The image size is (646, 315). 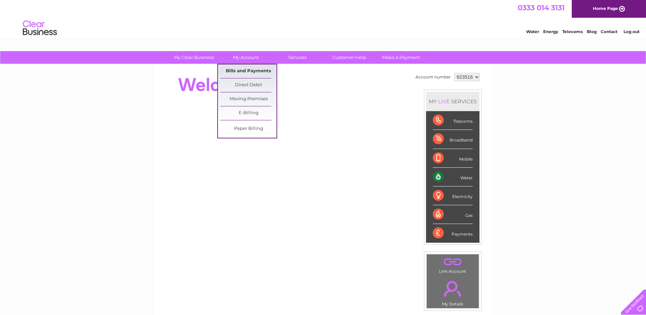 What do you see at coordinates (248, 129) in the screenshot?
I see `a: Paper Billing` at bounding box center [248, 129].